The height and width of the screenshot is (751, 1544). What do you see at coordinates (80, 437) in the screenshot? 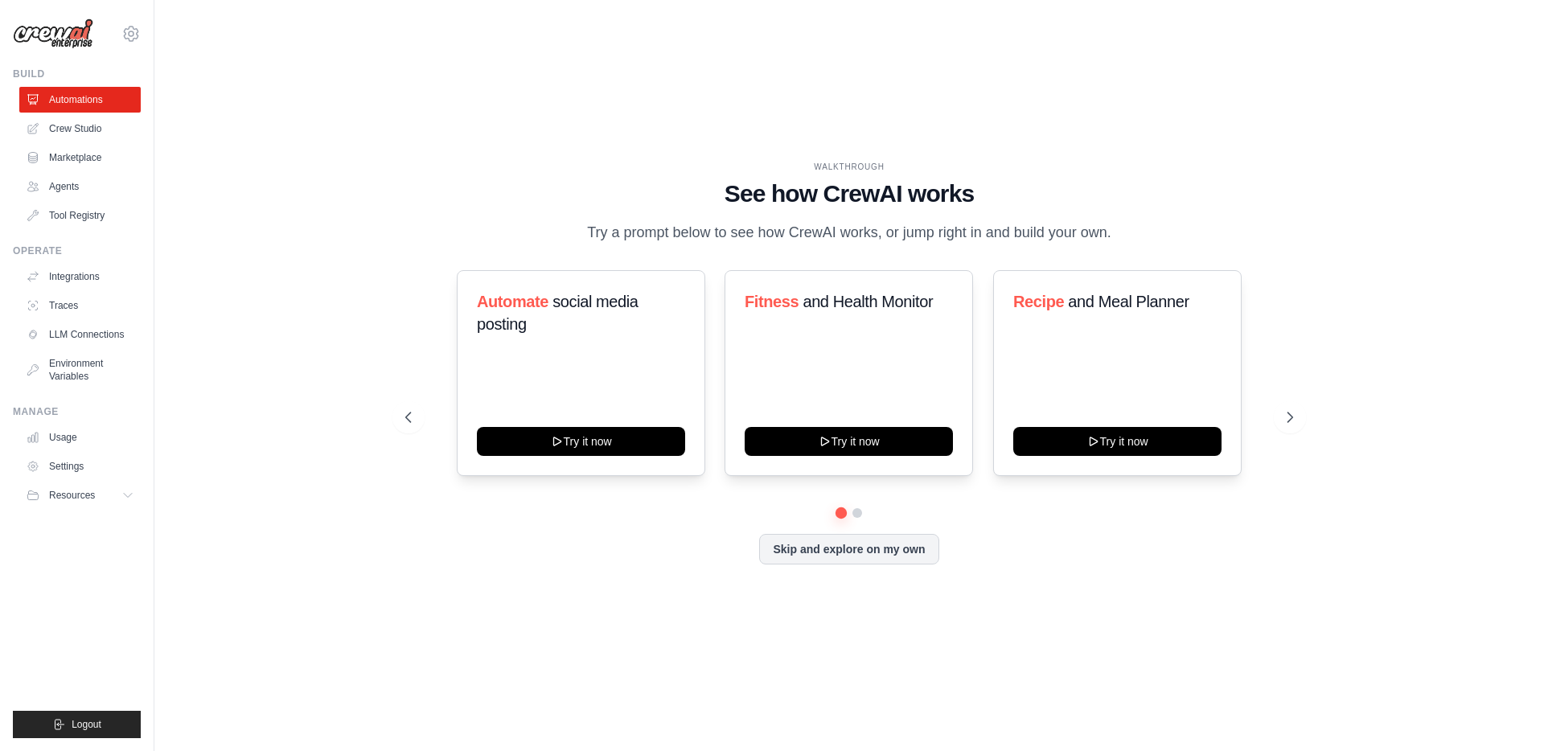
I see `a: Usage` at bounding box center [80, 437].